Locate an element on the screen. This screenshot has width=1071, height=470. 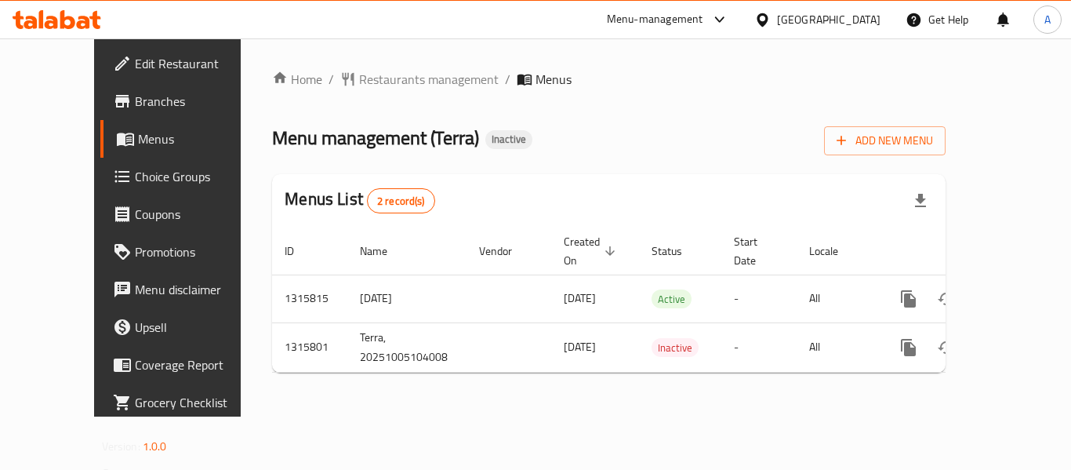
a: Edit Restaurant is located at coordinates (187, 63).